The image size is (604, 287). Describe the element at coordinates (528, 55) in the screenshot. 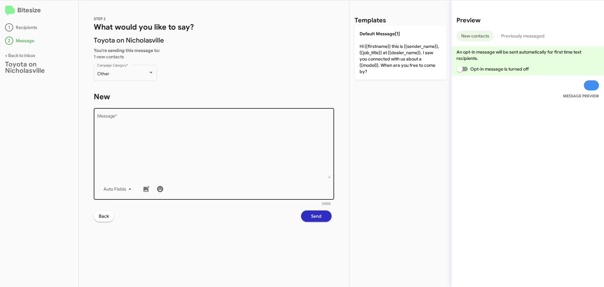

I see `p: An opt-in message will be sent automatically for first time text recipients.` at that location.